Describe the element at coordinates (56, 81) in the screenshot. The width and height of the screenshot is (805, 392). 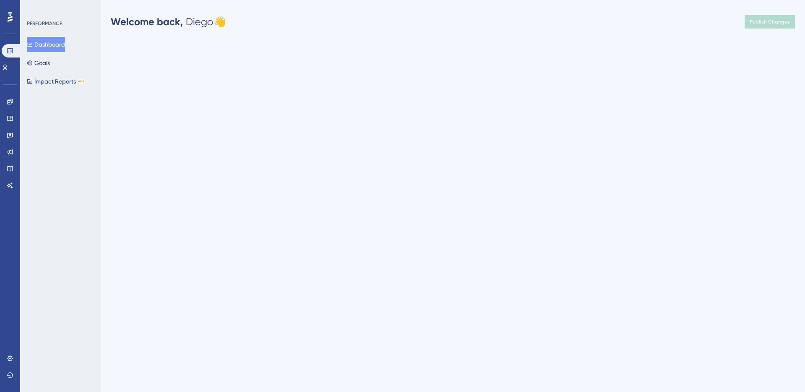
I see `button: Impact ReportsBETA` at that location.